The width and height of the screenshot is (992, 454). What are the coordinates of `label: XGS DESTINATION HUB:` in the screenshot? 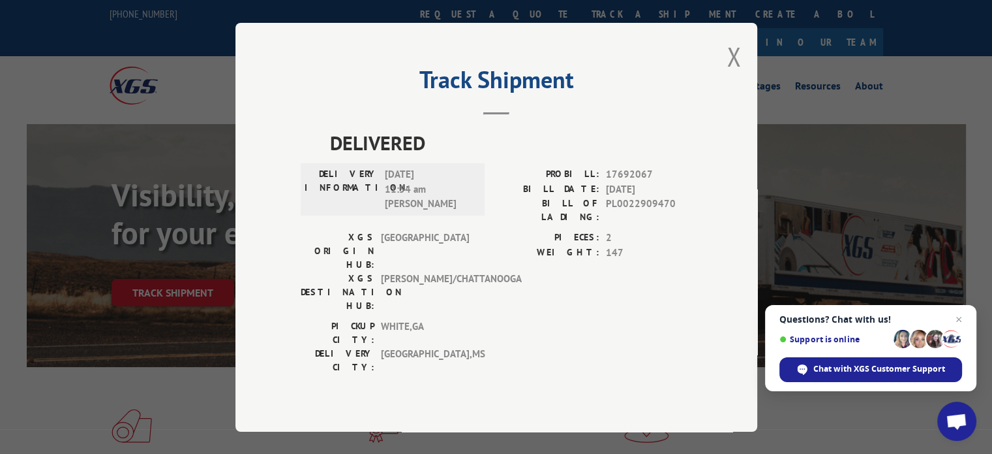 It's located at (337, 292).